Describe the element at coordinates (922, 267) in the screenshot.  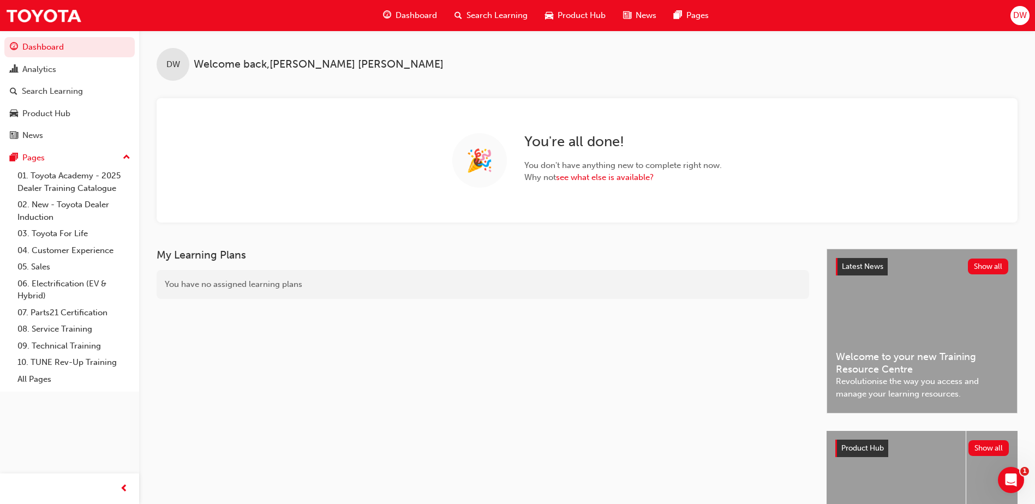
I see `a: Latest NewsShow all` at that location.